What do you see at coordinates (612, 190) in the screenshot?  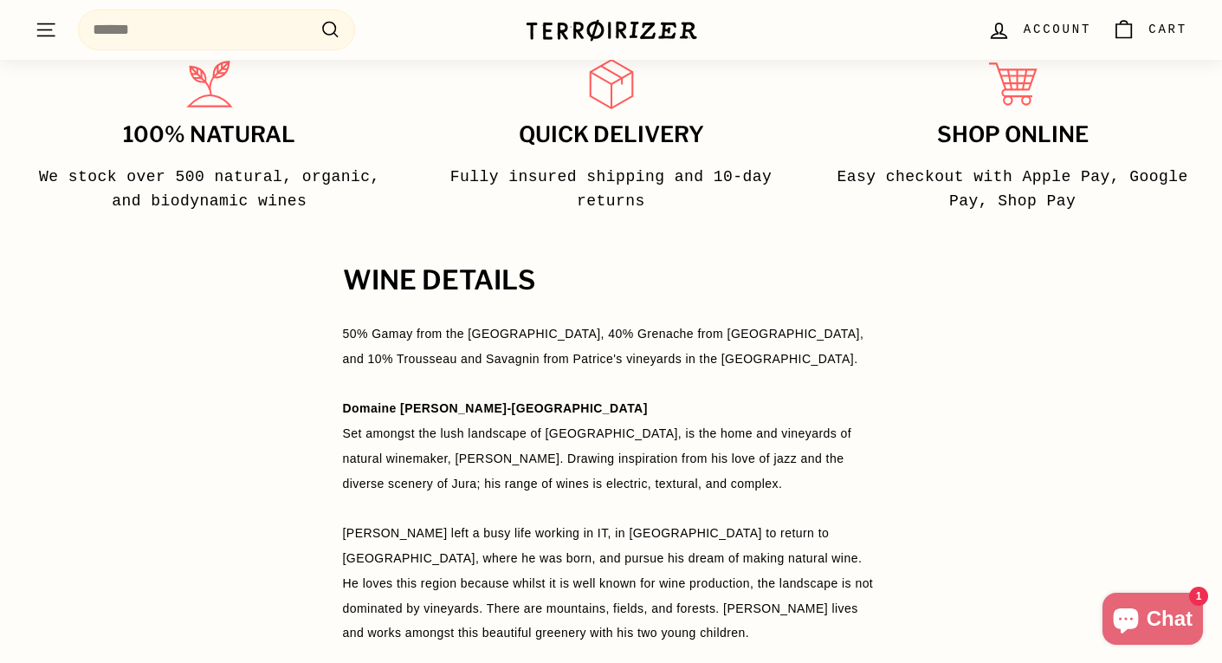 I see `p: Fully insured shipping and 10-day returns` at bounding box center [612, 190].